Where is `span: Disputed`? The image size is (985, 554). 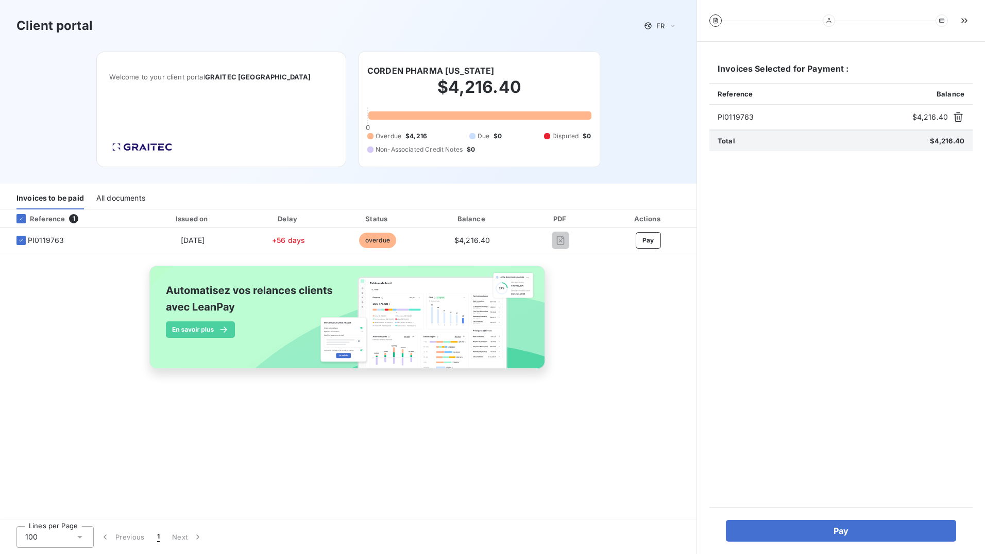 span: Disputed is located at coordinates (565, 136).